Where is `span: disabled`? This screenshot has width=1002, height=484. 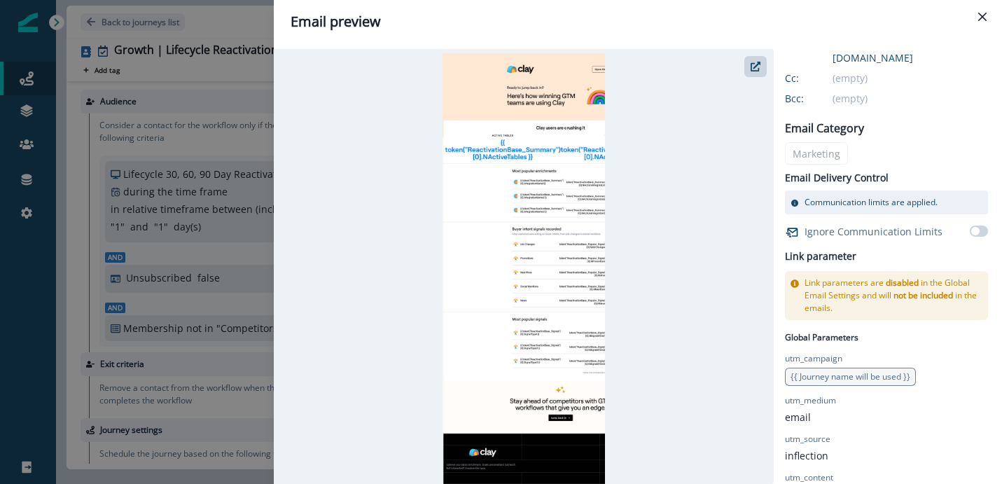
span: disabled is located at coordinates (902, 282).